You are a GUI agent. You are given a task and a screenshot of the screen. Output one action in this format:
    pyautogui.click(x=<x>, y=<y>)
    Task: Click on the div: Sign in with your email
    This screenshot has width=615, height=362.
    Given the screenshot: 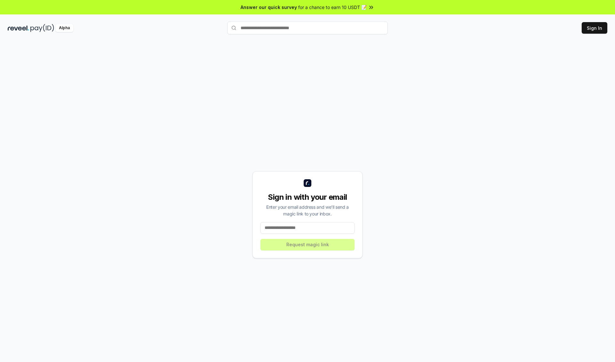 What is the action you would take?
    pyautogui.click(x=307, y=197)
    